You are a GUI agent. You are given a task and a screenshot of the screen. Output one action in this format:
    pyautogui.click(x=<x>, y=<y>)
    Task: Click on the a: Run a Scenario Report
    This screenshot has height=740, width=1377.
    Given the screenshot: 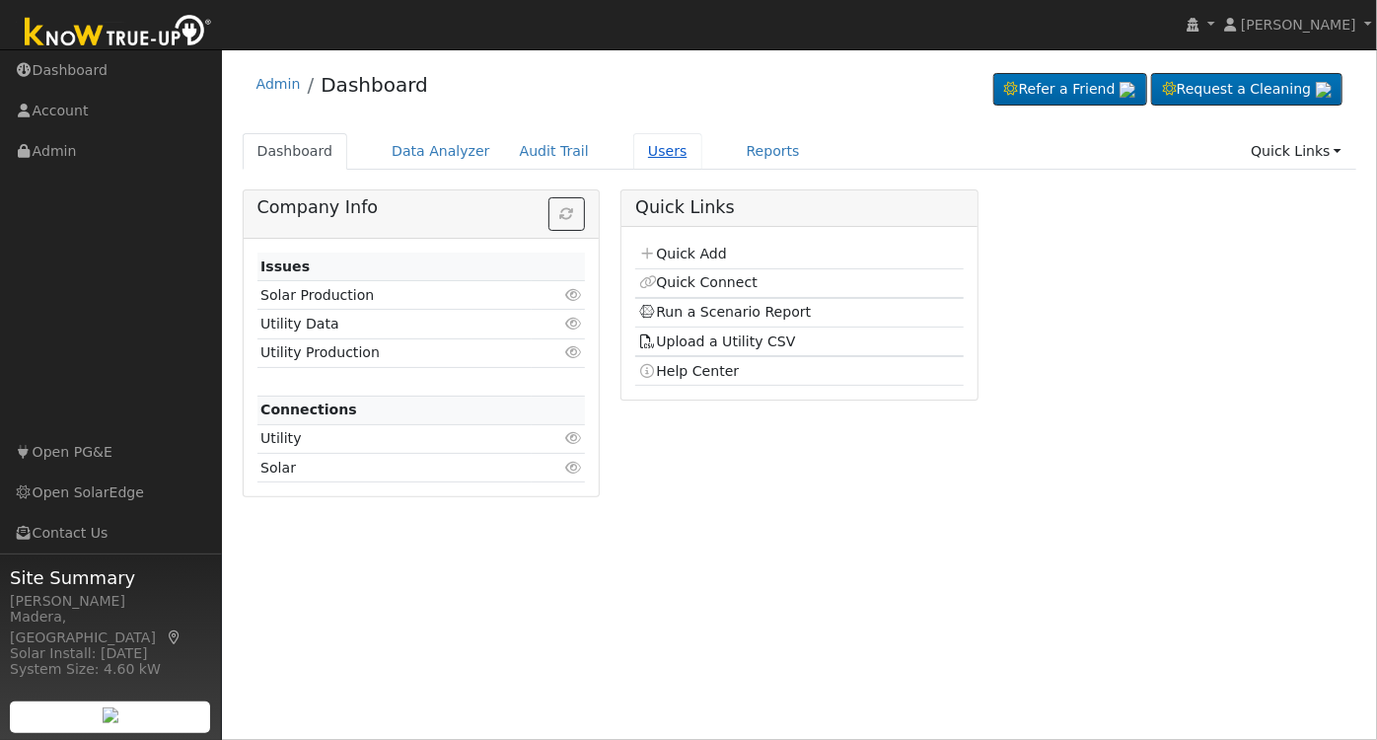 What is the action you would take?
    pyautogui.click(x=725, y=312)
    